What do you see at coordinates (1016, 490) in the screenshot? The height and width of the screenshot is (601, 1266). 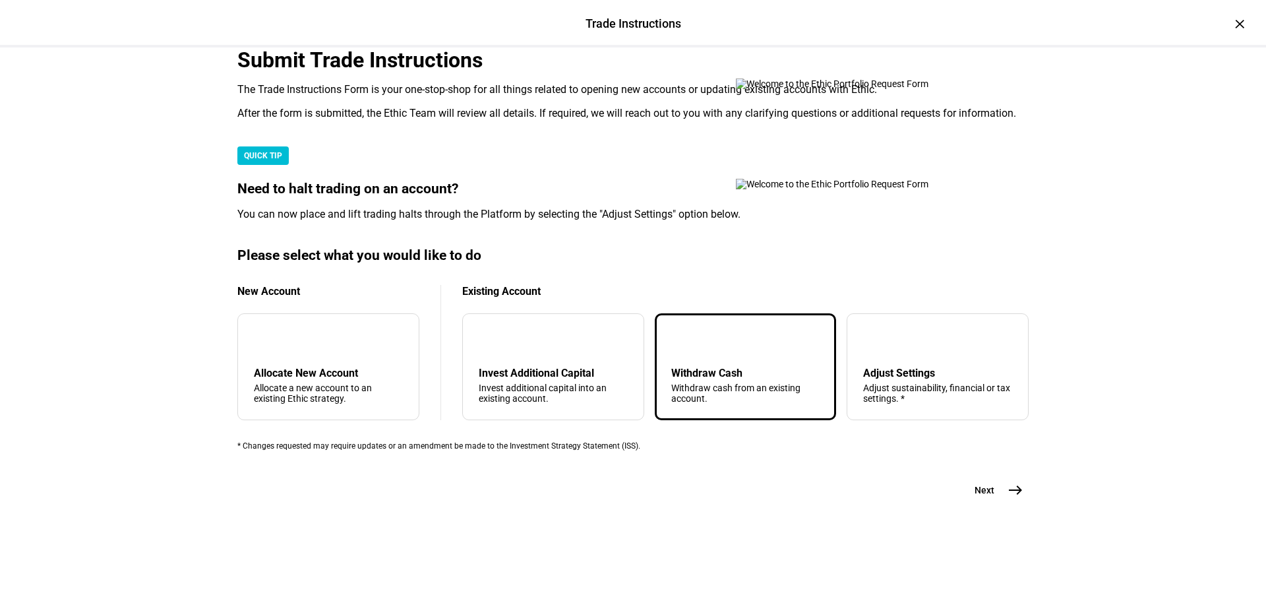 I see `mat-icon: east` at bounding box center [1016, 490].